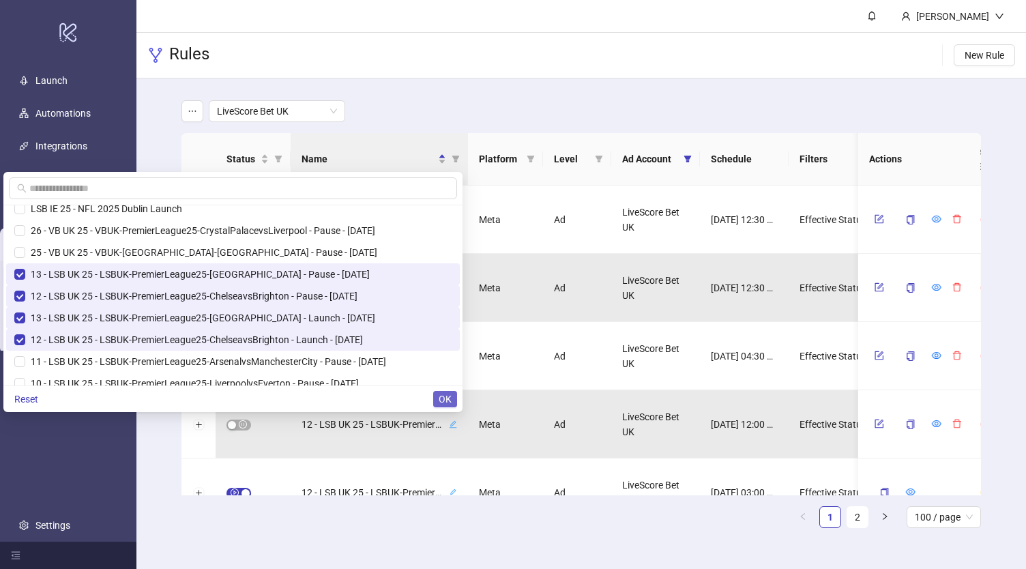 This screenshot has width=1026, height=569. What do you see at coordinates (61, 146) in the screenshot?
I see `a: Integrations` at bounding box center [61, 146].